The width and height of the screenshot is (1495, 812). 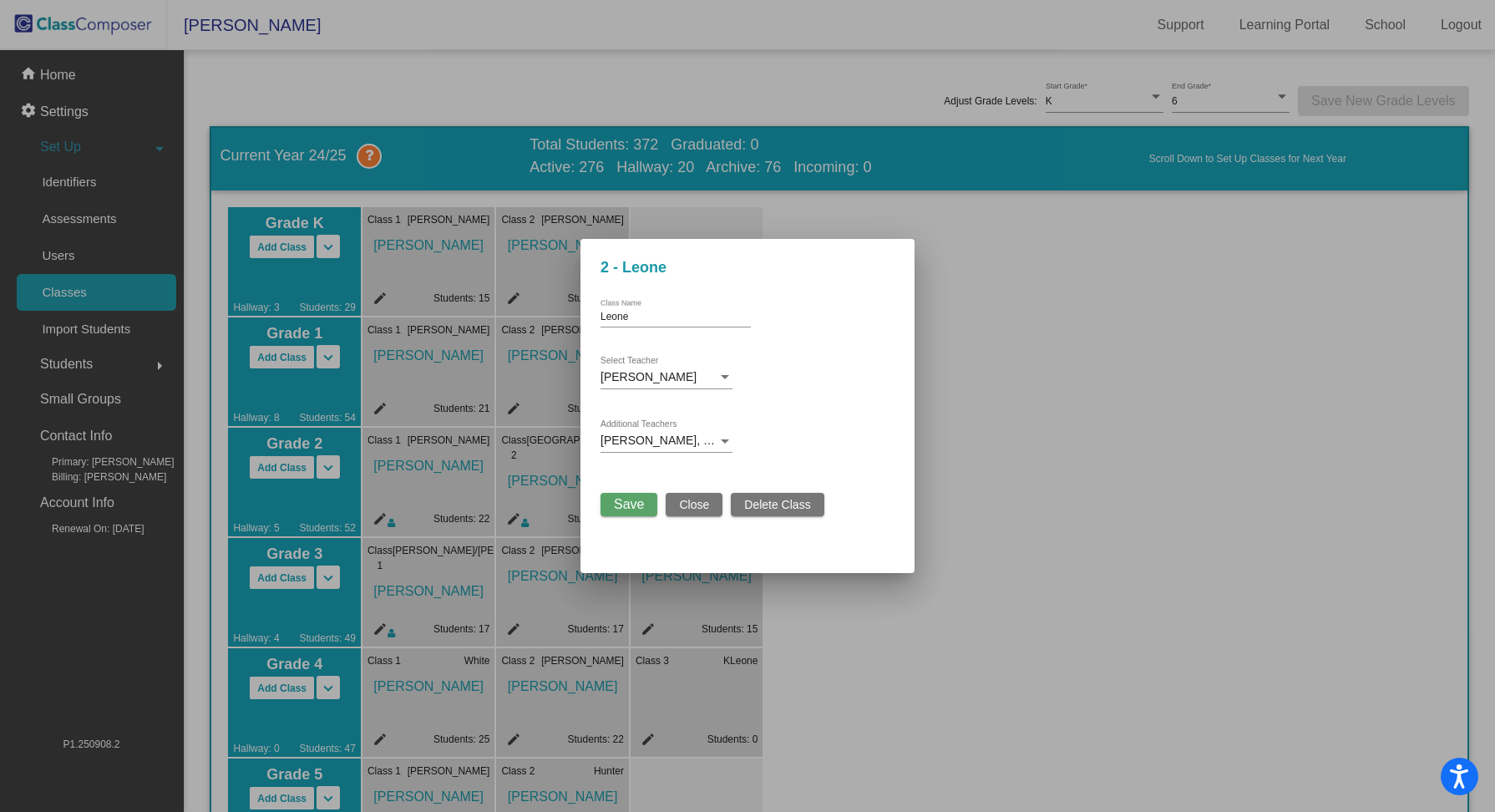 What do you see at coordinates (694, 504) in the screenshot?
I see `span: Close` at bounding box center [694, 504].